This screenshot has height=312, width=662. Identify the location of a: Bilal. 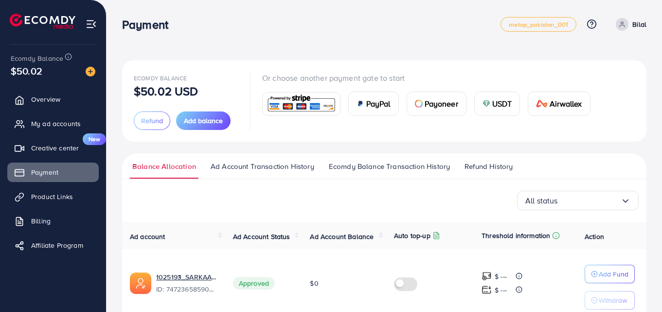
(629, 24).